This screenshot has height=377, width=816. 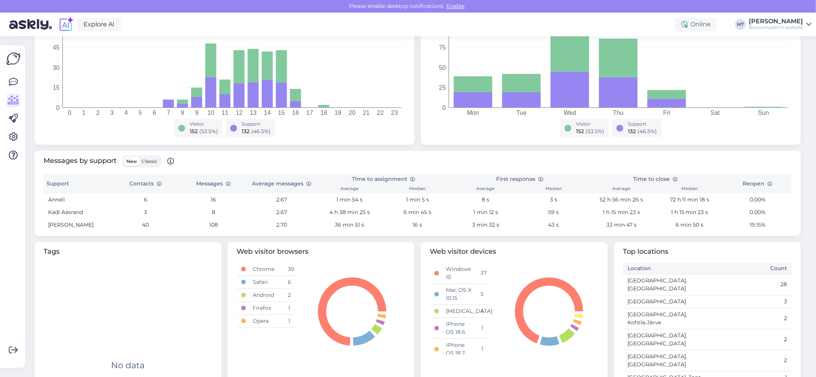 I want to click on td: 36 min 51 s, so click(x=350, y=225).